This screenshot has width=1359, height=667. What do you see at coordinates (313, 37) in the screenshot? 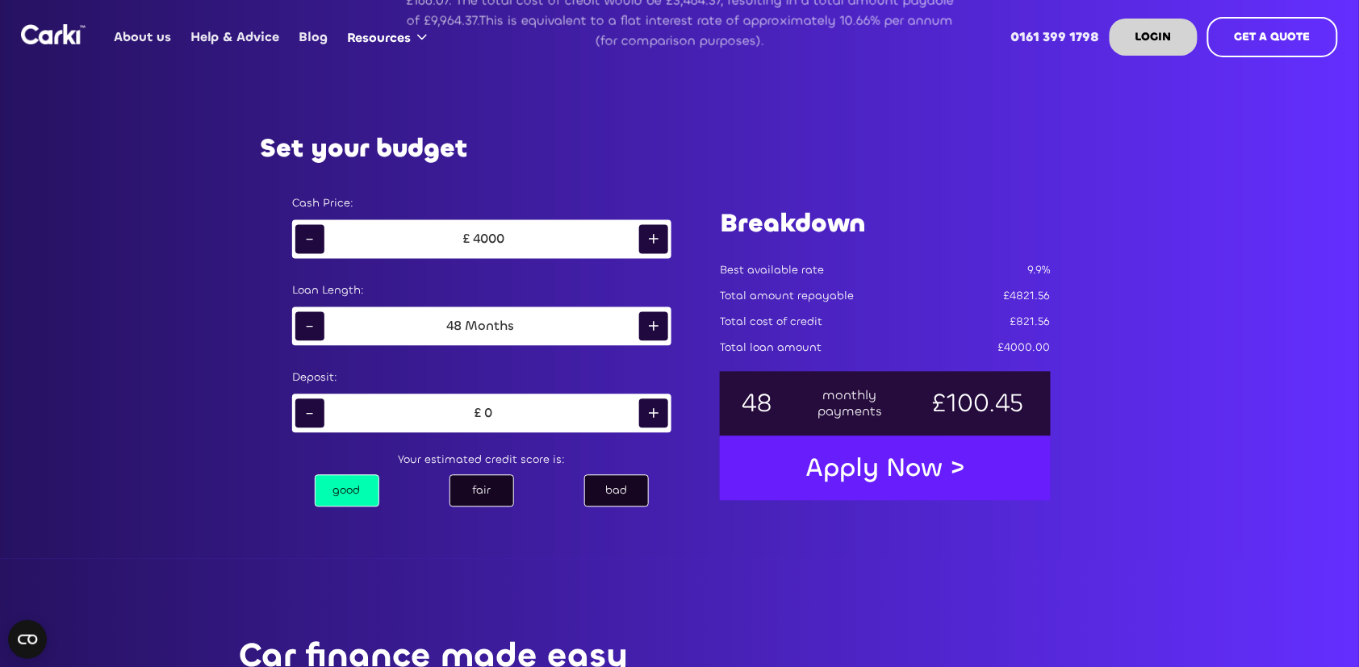
I see `a: Blog` at bounding box center [313, 37].